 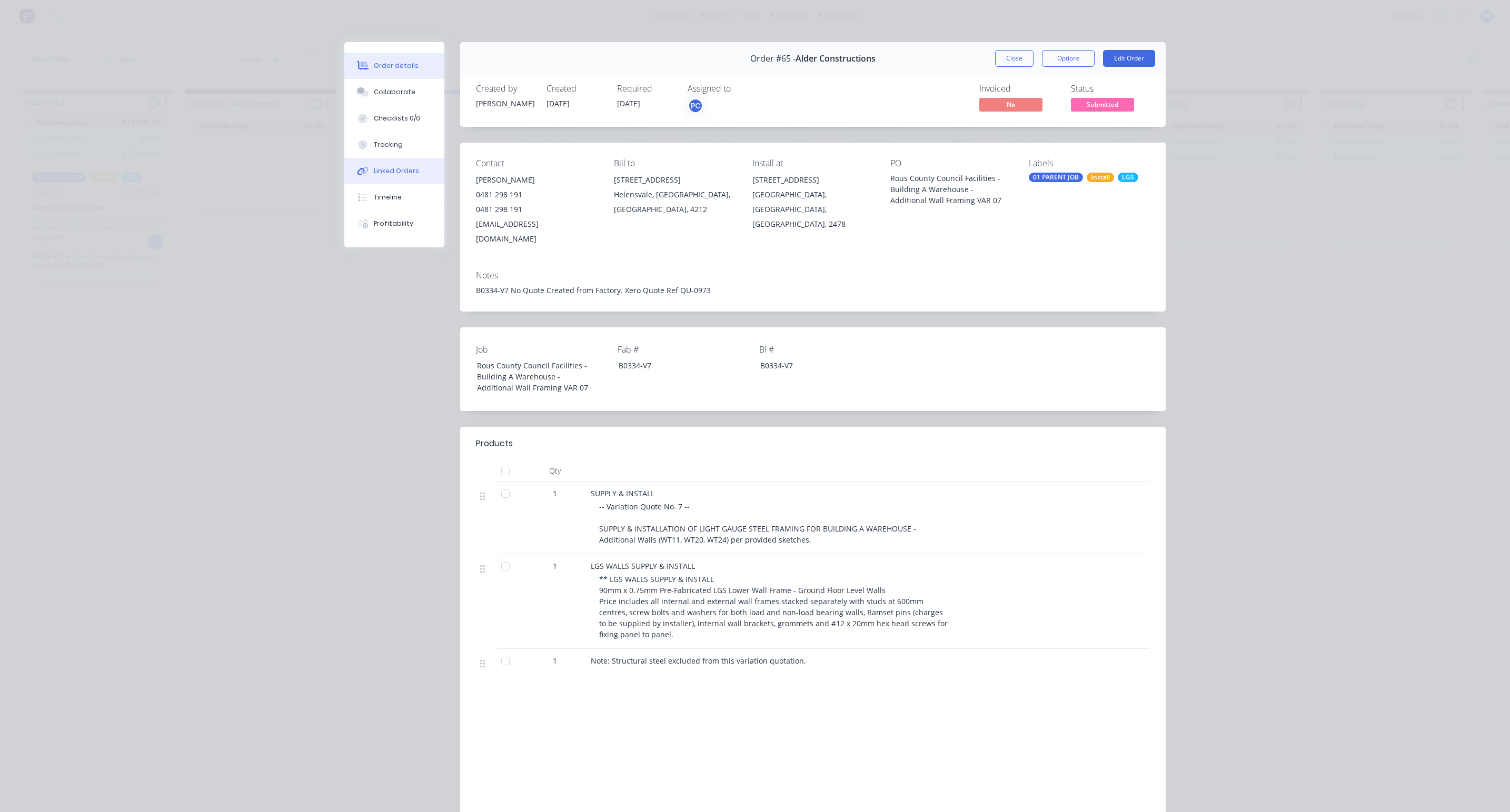 I want to click on div: Checklists 0/0, so click(x=397, y=119).